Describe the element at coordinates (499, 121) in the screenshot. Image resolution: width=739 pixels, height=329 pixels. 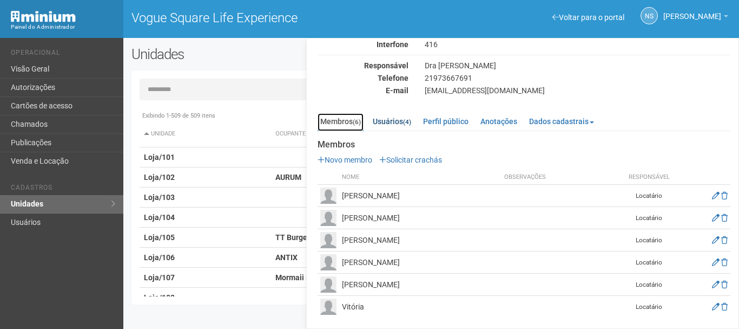
I see `a: Anotações` at that location.